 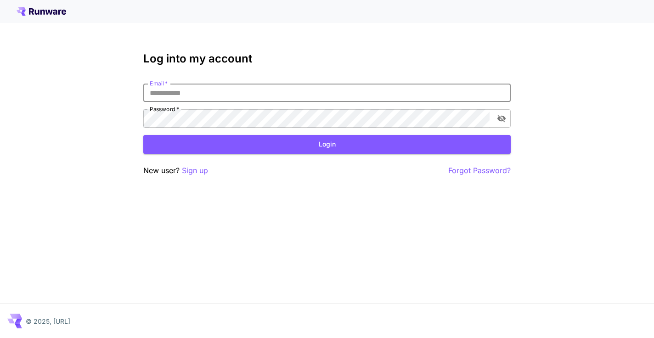 I want to click on p: New user?, so click(x=176, y=170).